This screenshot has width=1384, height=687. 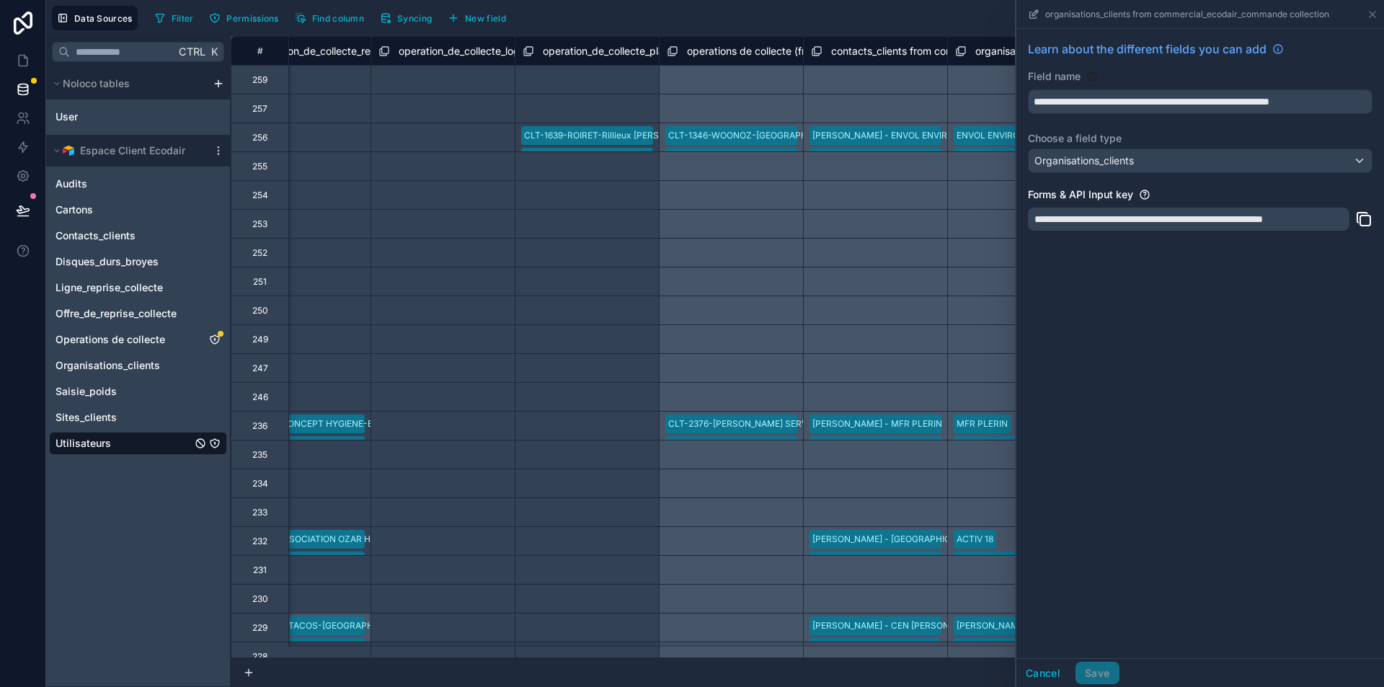 I want to click on span: operation_de_collecte_planificateur_logistique_ecodair collection, so click(x=694, y=51).